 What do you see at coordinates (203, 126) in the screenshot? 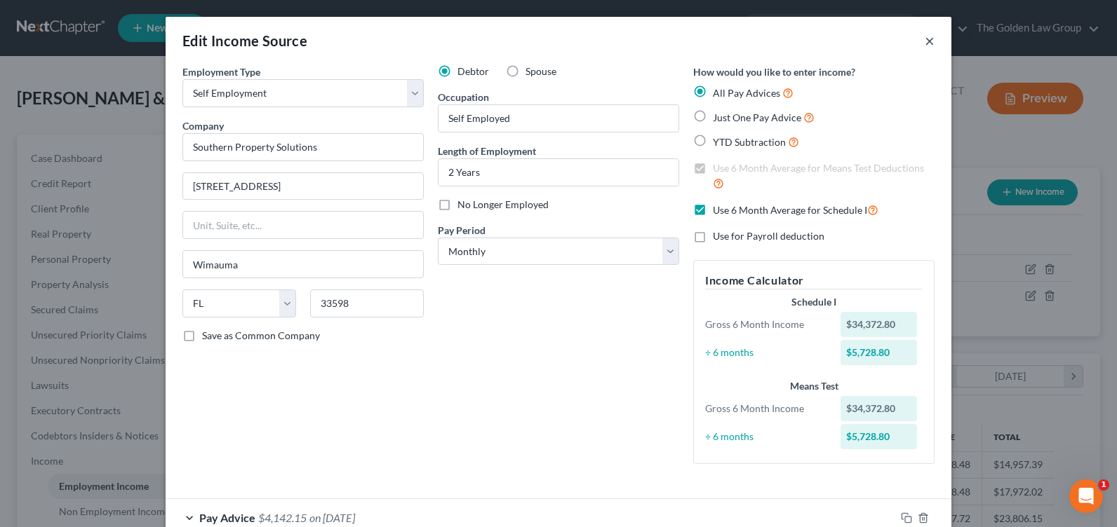
I see `span: Company` at bounding box center [203, 126].